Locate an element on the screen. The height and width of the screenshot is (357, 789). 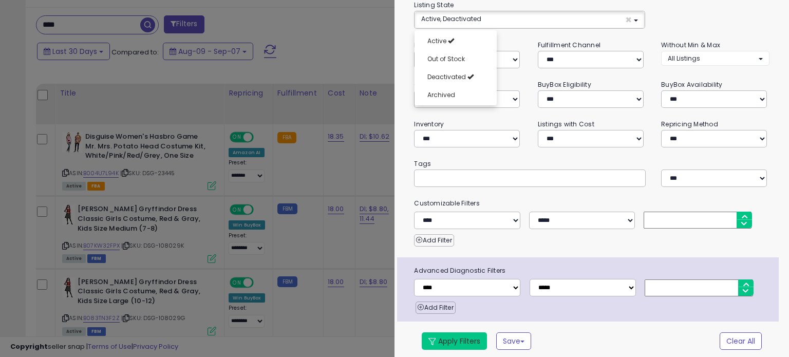
small: BuyBox Eligibility is located at coordinates (565, 84).